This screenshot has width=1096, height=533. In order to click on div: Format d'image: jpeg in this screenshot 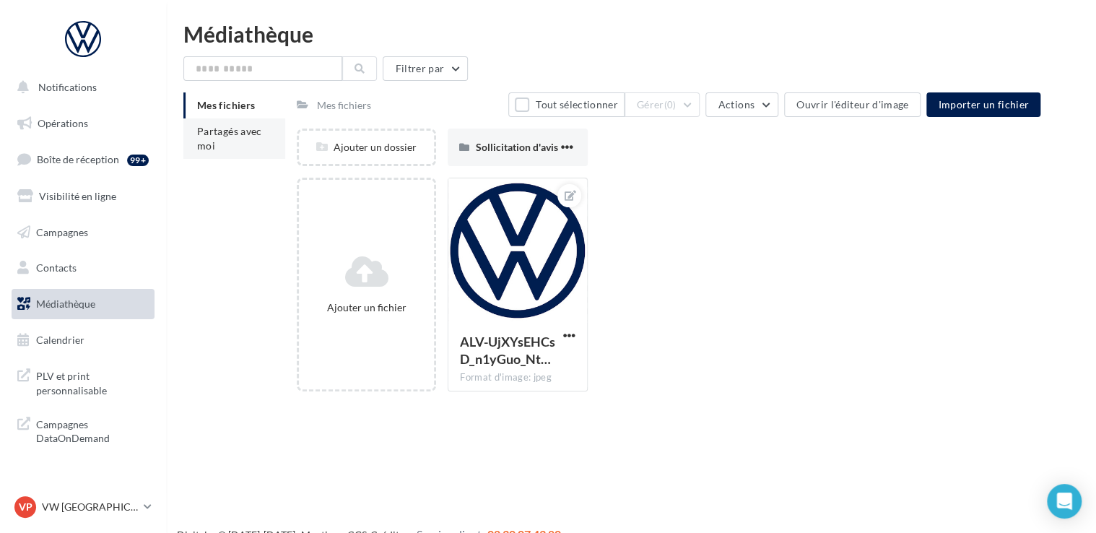, I will do `click(517, 378)`.